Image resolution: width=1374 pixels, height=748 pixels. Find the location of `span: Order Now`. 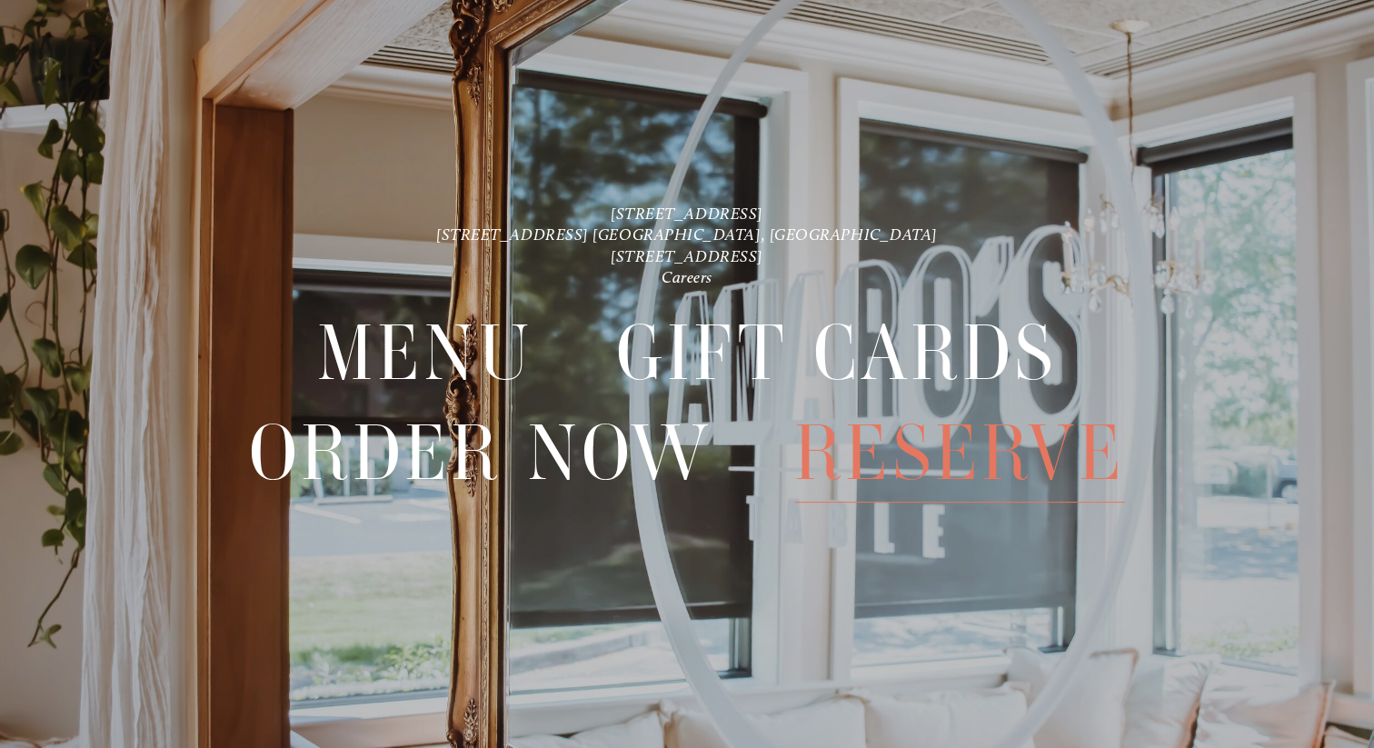

span: Order Now is located at coordinates (480, 453).